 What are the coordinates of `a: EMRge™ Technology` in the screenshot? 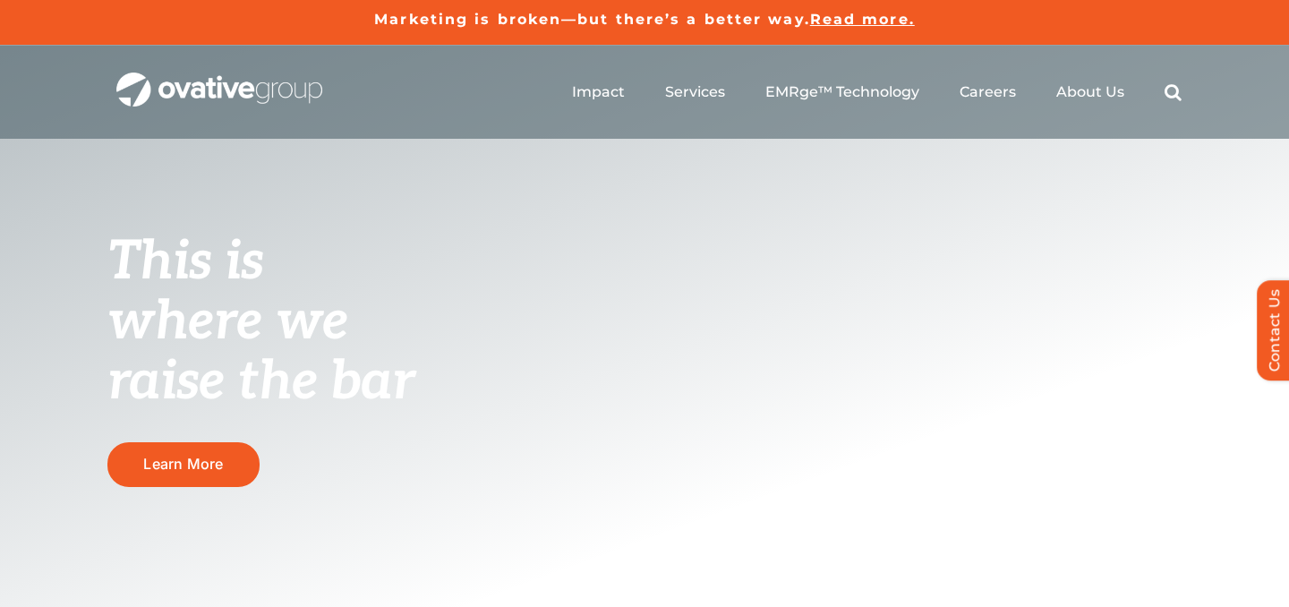 It's located at (842, 92).